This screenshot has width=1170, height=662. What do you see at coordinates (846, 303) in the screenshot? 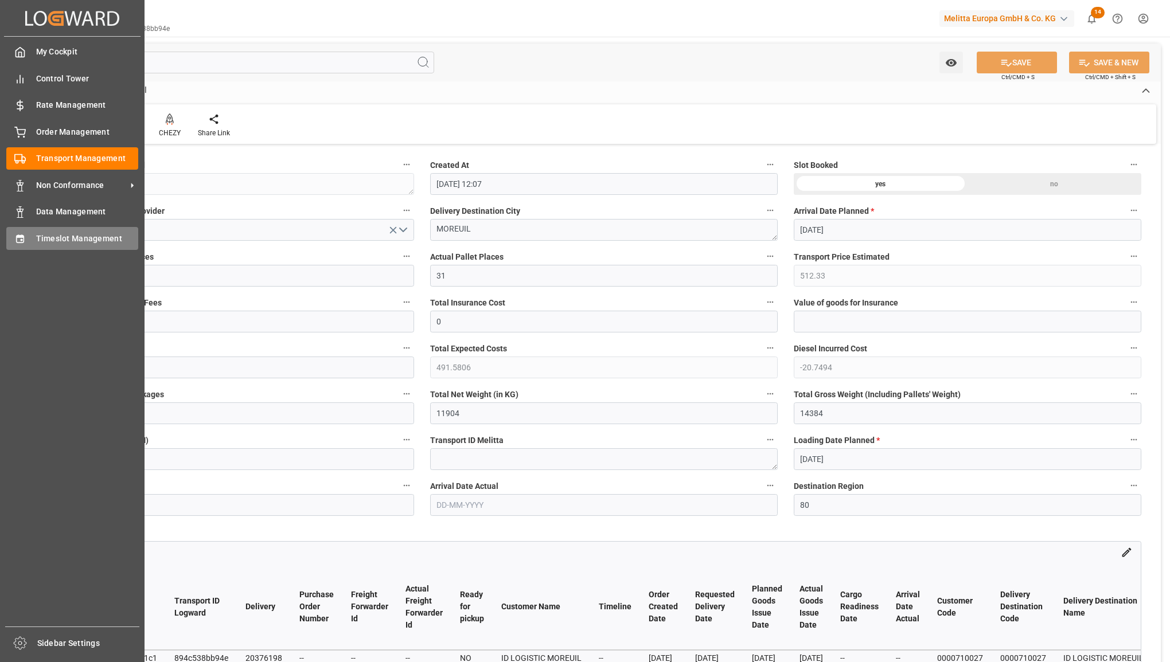
I see `span: Value of goods for Insurance` at bounding box center [846, 303].